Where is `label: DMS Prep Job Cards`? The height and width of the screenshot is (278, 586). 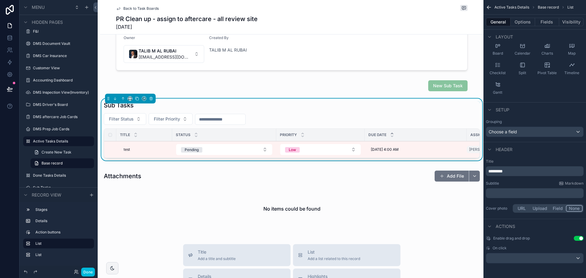
label: DMS Prep Job Cards is located at coordinates (62, 129).